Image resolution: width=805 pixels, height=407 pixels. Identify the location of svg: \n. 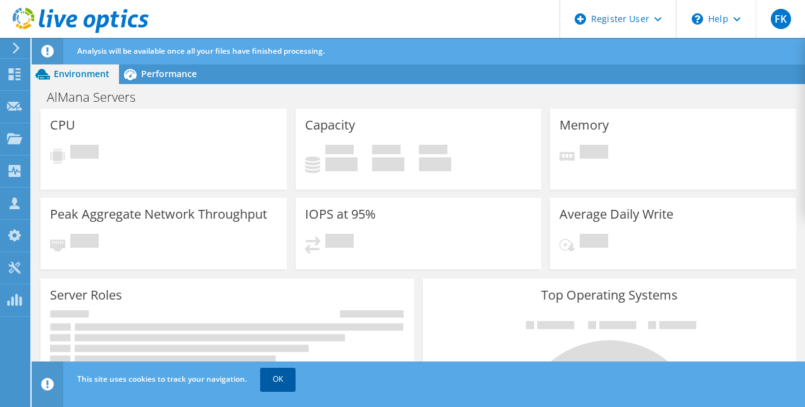
(697, 19).